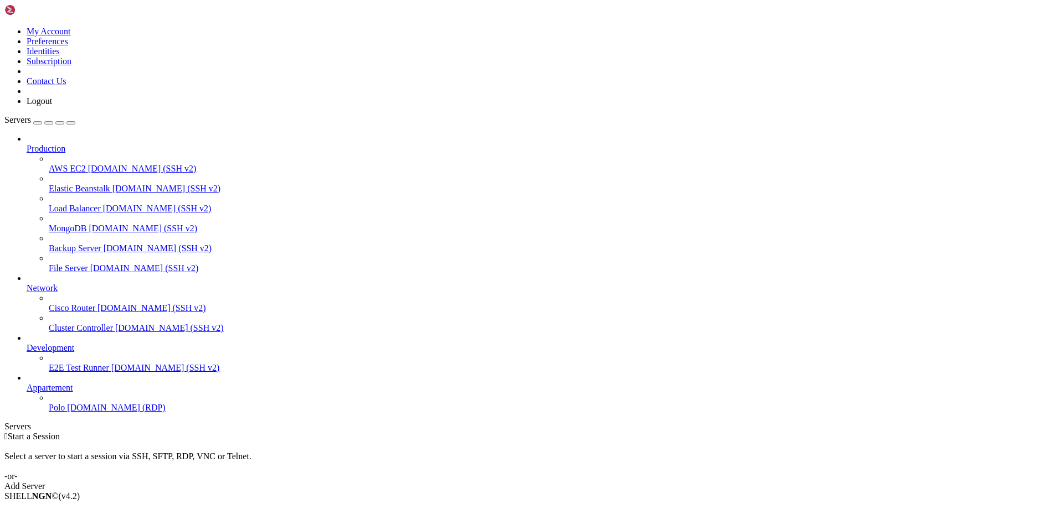 This screenshot has height=509, width=1059. Describe the element at coordinates (540, 149) in the screenshot. I see `a: Production` at that location.